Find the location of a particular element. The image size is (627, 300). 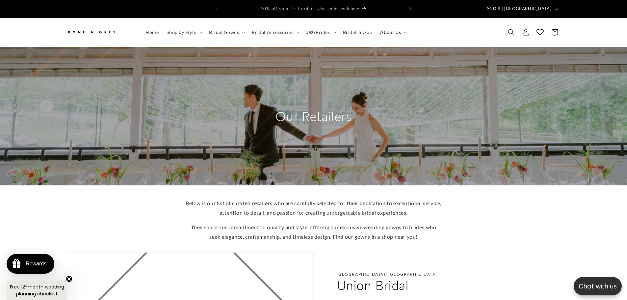

span: Bridal Gowns is located at coordinates (224, 32).